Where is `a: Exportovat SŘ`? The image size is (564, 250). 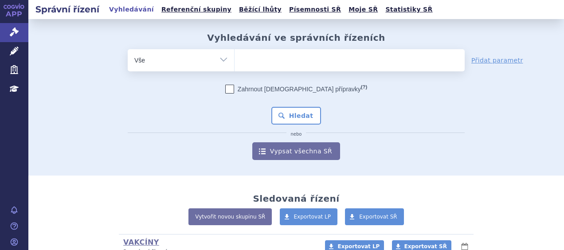
a: Exportovat SŘ is located at coordinates (374, 217).